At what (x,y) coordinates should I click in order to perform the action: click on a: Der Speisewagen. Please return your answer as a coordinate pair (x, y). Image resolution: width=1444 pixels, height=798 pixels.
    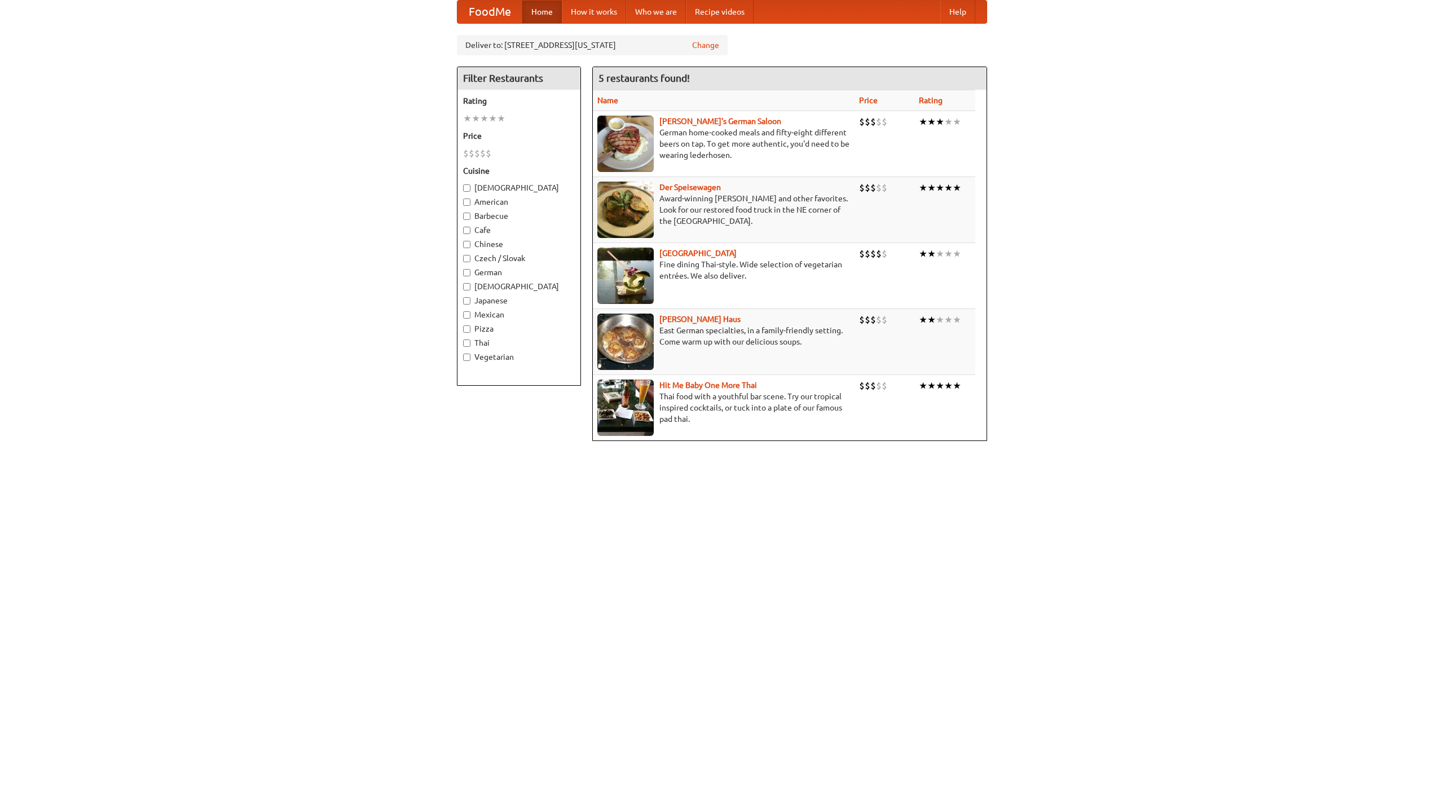
    Looking at the image, I should click on (690, 187).